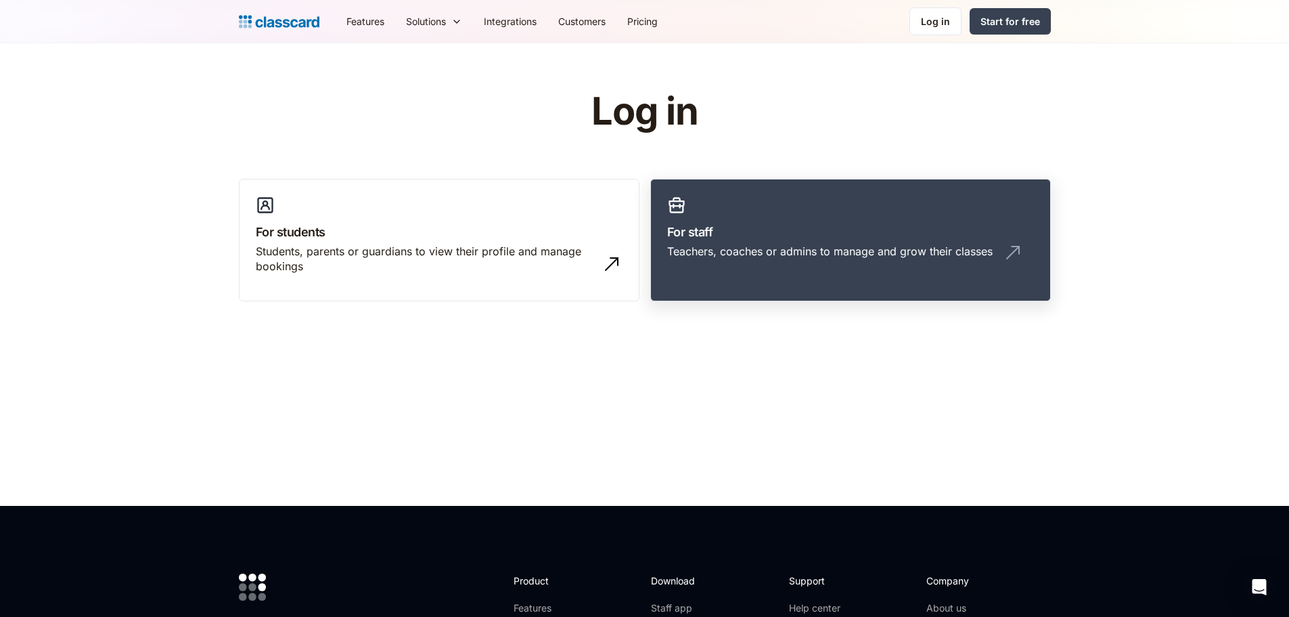 This screenshot has height=617, width=1289. Describe the element at coordinates (550, 580) in the screenshot. I see `h2: Product` at that location.